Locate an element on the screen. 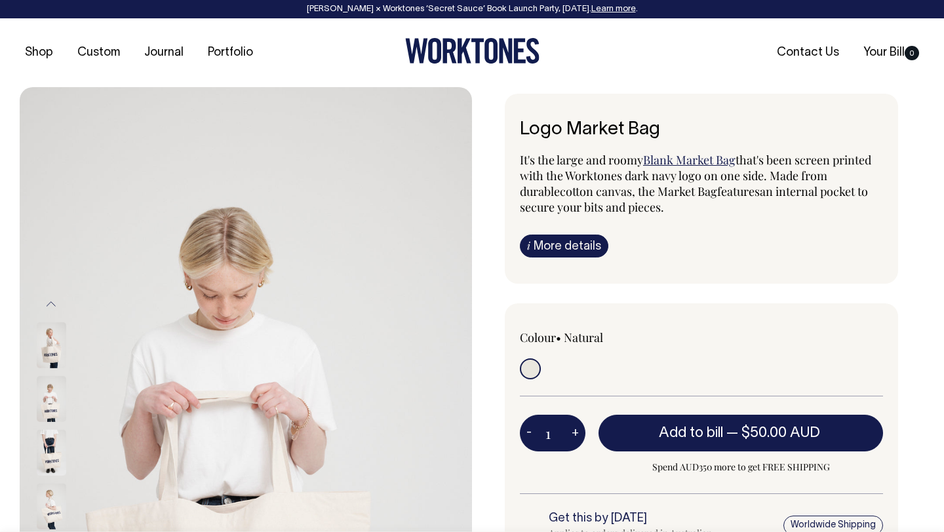  a: Learn more is located at coordinates (613, 9).